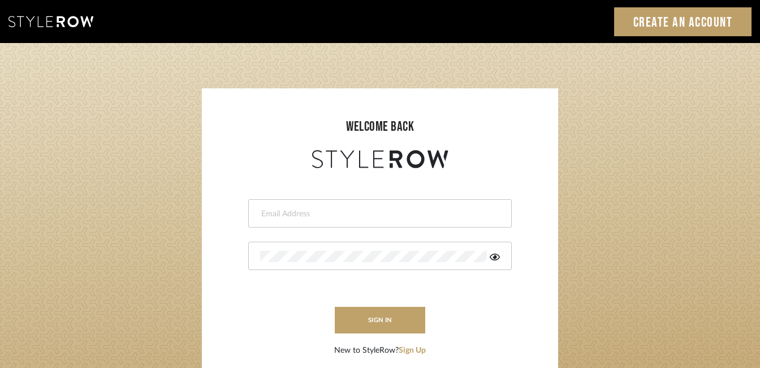 The width and height of the screenshot is (760, 368). Describe the element at coordinates (380, 320) in the screenshot. I see `button: sign in` at that location.